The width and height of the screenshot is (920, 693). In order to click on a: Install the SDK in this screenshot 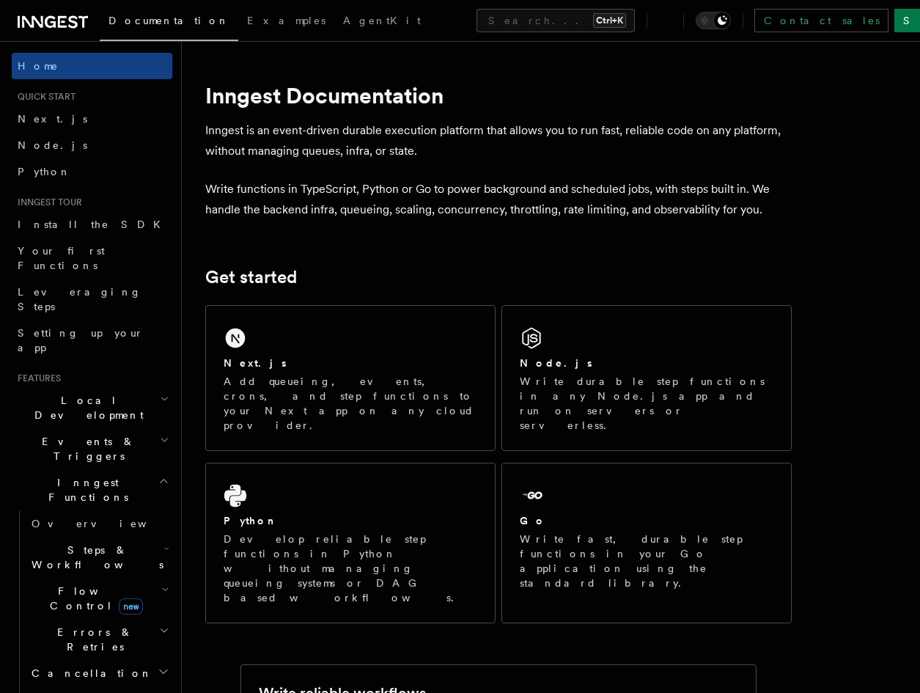, I will do `click(92, 224)`.